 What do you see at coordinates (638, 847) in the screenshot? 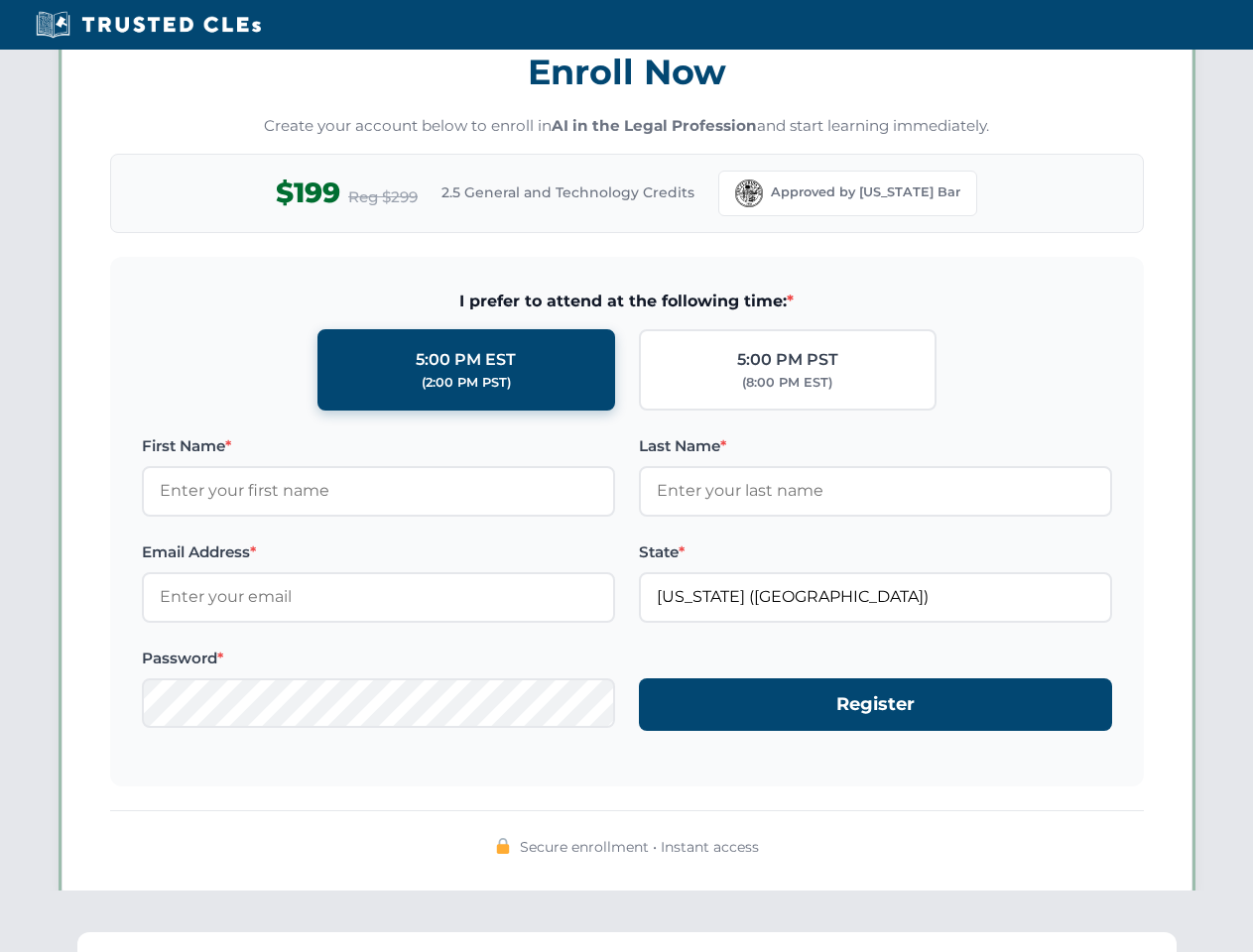
I see `span: Secure enrollment • Instant access` at bounding box center [638, 847].